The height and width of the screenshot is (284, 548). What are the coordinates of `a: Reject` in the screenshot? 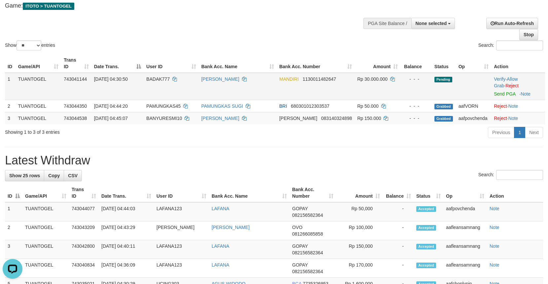 It's located at (500, 118).